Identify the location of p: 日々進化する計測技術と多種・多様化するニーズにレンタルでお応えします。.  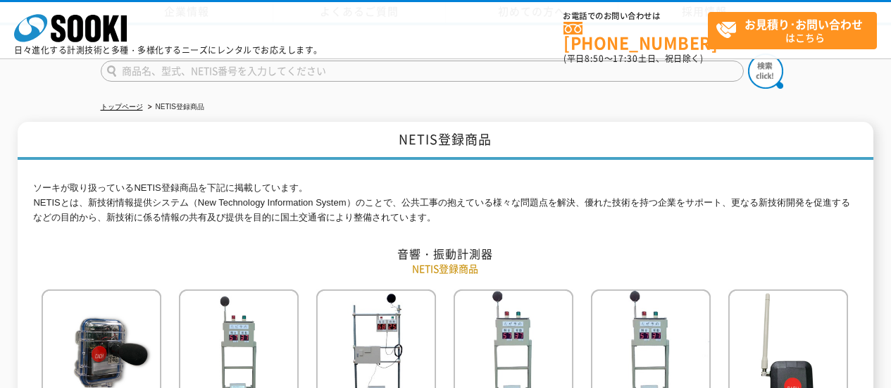
(168, 50).